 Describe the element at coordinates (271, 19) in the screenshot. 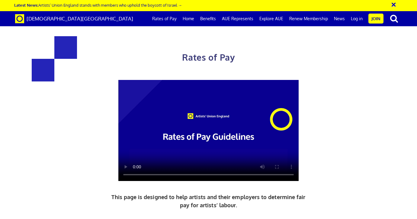

I see `a: Explore AUE` at that location.